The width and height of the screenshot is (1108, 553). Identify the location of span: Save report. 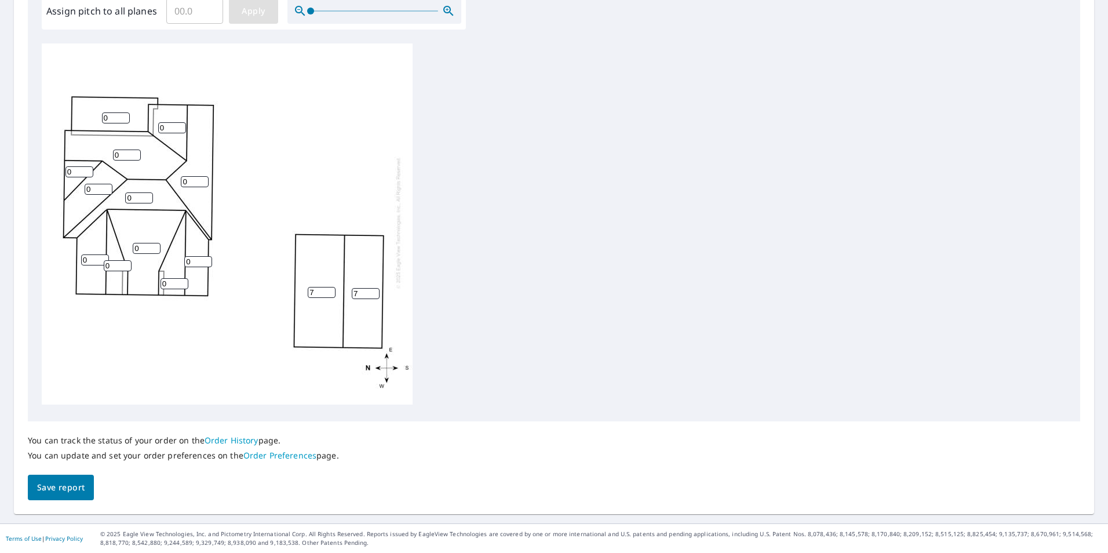
(61, 487).